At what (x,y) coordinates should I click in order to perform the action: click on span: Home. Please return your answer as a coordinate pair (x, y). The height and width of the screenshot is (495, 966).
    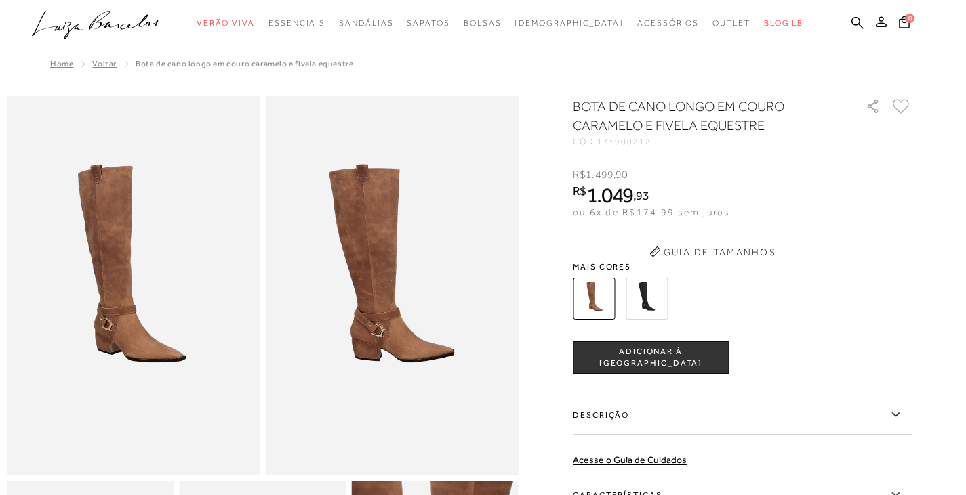
    Looking at the image, I should click on (62, 64).